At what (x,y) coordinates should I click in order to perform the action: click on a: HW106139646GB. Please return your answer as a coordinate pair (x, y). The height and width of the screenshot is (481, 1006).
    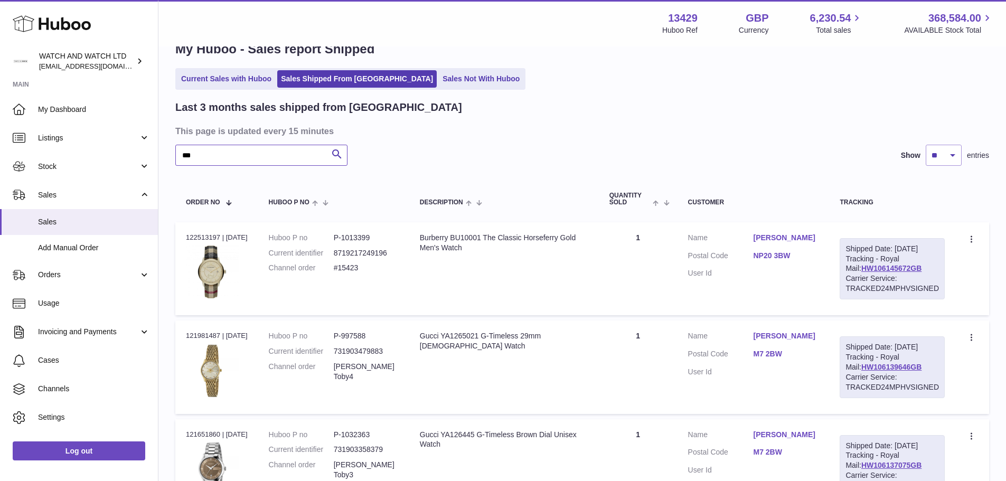
    Looking at the image, I should click on (892, 367).